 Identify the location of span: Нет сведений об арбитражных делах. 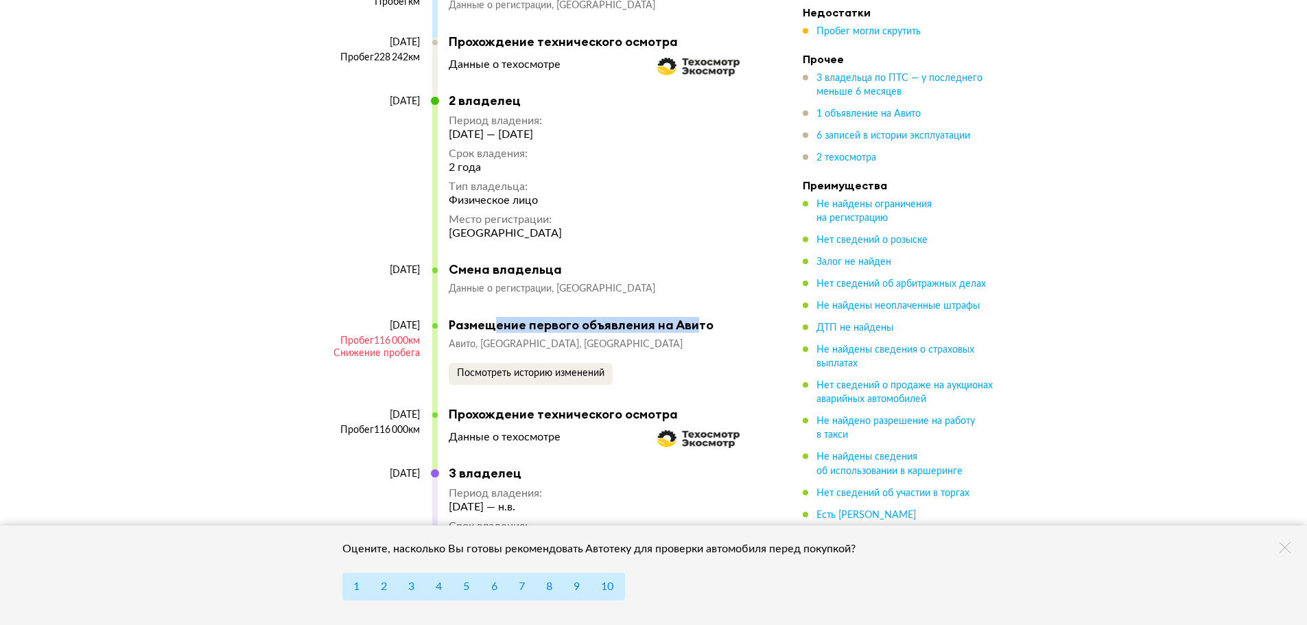
(901, 284).